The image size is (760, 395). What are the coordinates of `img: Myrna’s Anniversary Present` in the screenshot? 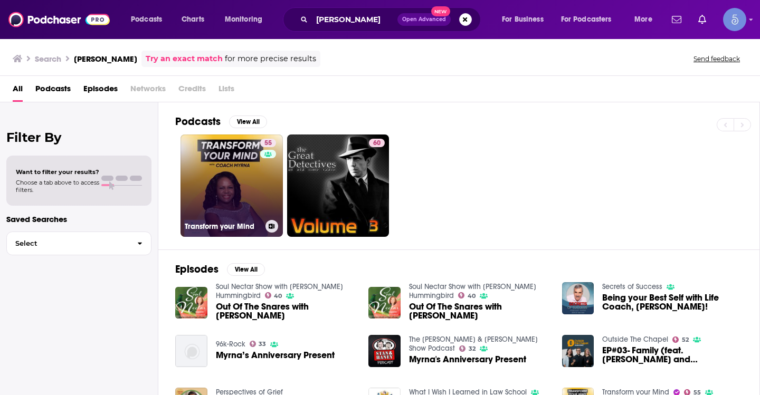 It's located at (191, 351).